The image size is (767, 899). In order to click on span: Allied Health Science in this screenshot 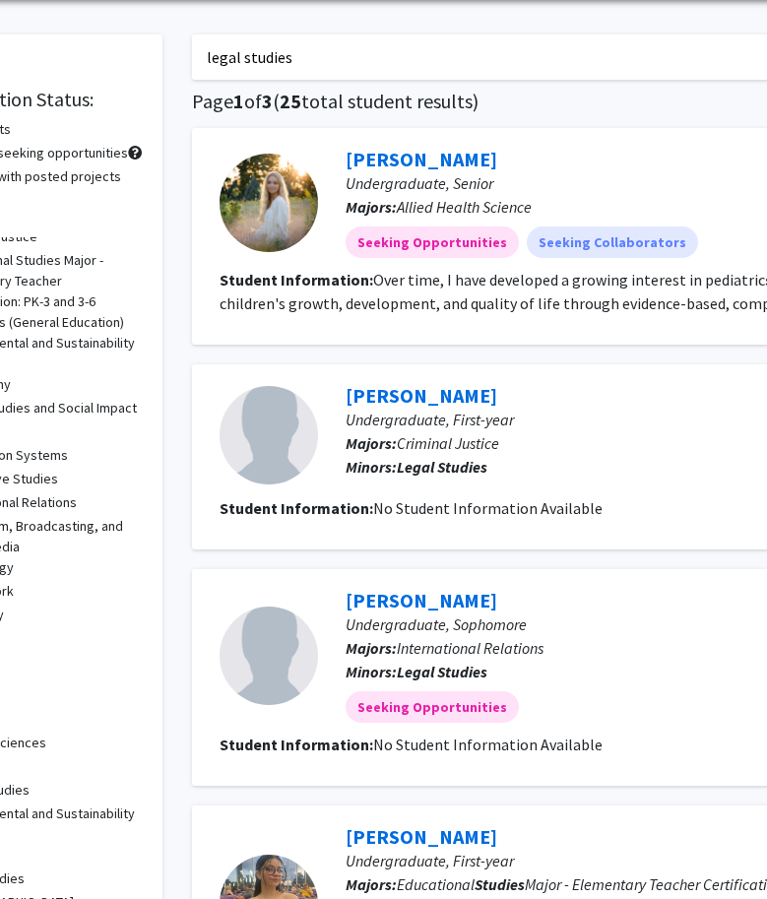, I will do `click(464, 207)`.